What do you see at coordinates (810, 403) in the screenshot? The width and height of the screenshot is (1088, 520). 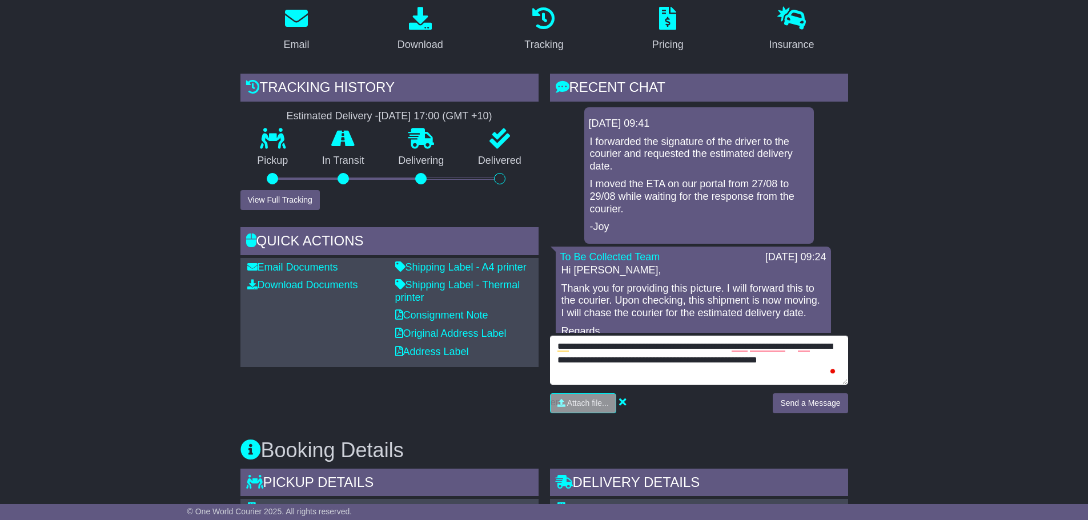 I see `button: Send a Message` at bounding box center [810, 403].